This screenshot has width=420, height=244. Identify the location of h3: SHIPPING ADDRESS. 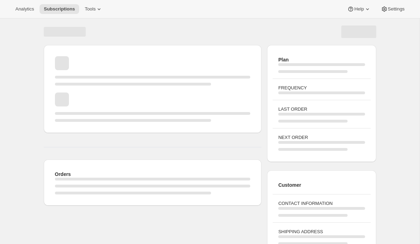
(321, 232).